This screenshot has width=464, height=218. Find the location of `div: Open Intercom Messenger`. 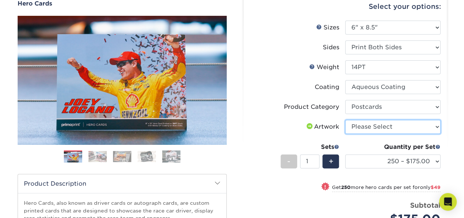

div: Open Intercom Messenger is located at coordinates (448, 201).